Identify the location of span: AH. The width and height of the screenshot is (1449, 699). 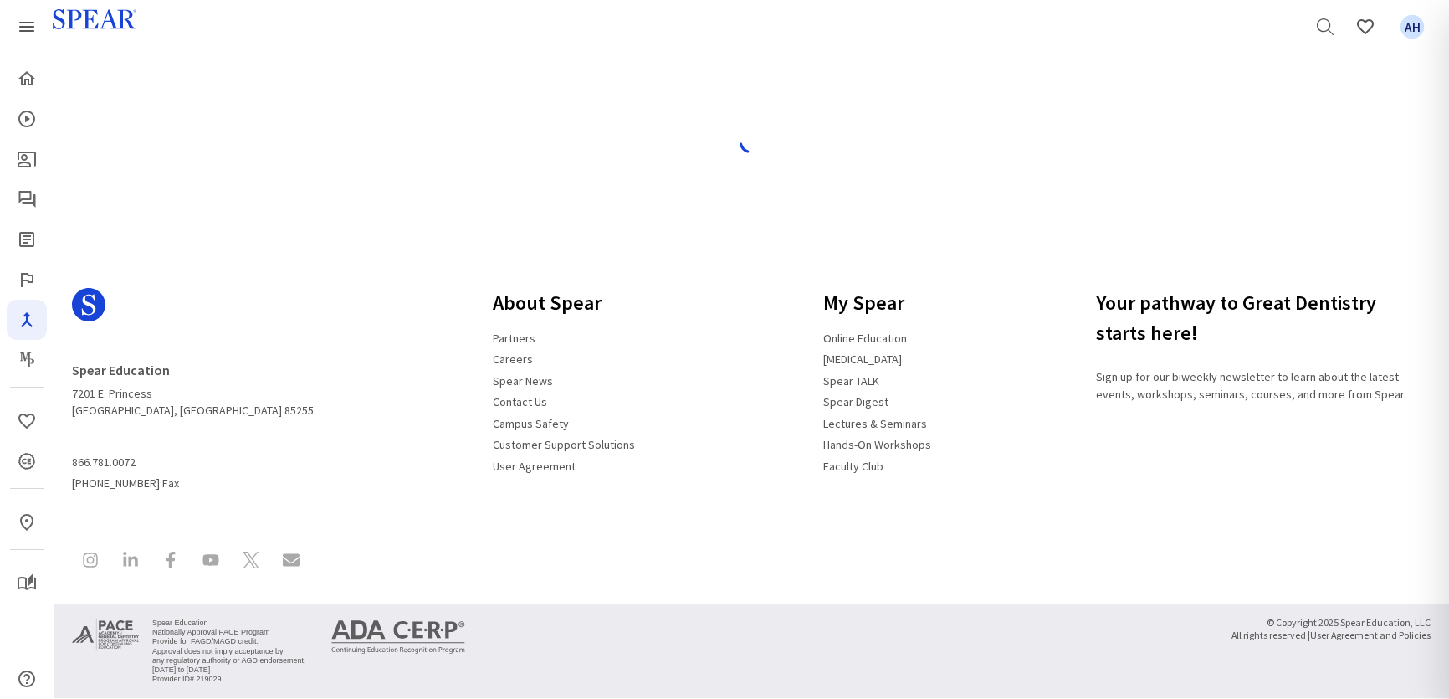
(1413, 27).